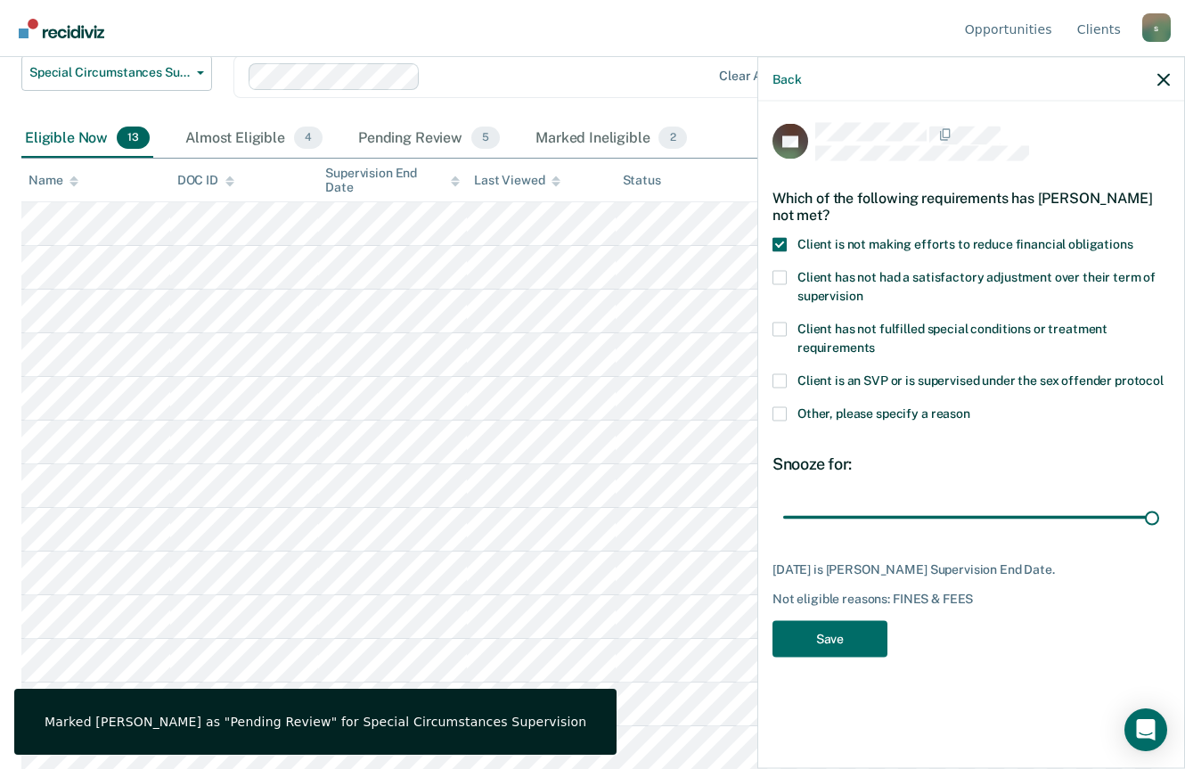 The image size is (1185, 769). What do you see at coordinates (1156, 28) in the screenshot?
I see `button: Profile dropdown button` at bounding box center [1156, 28].